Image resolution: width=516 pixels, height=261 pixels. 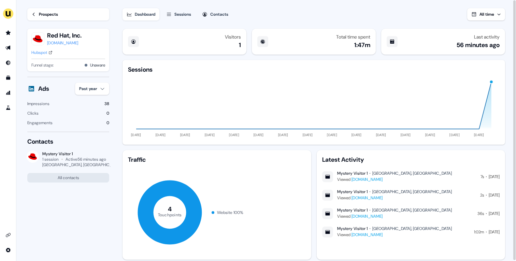 What do you see at coordinates (353, 37) in the screenshot?
I see `div: Total time spent` at bounding box center [353, 37].